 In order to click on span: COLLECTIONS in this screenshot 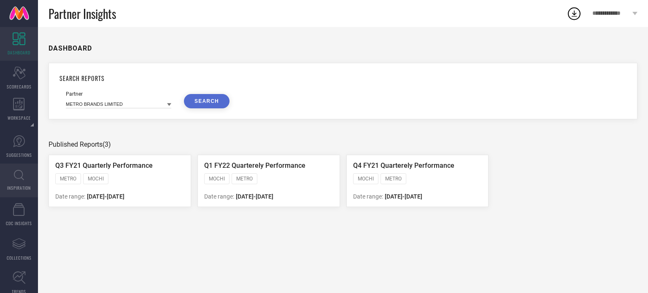, I will do `click(19, 258)`.